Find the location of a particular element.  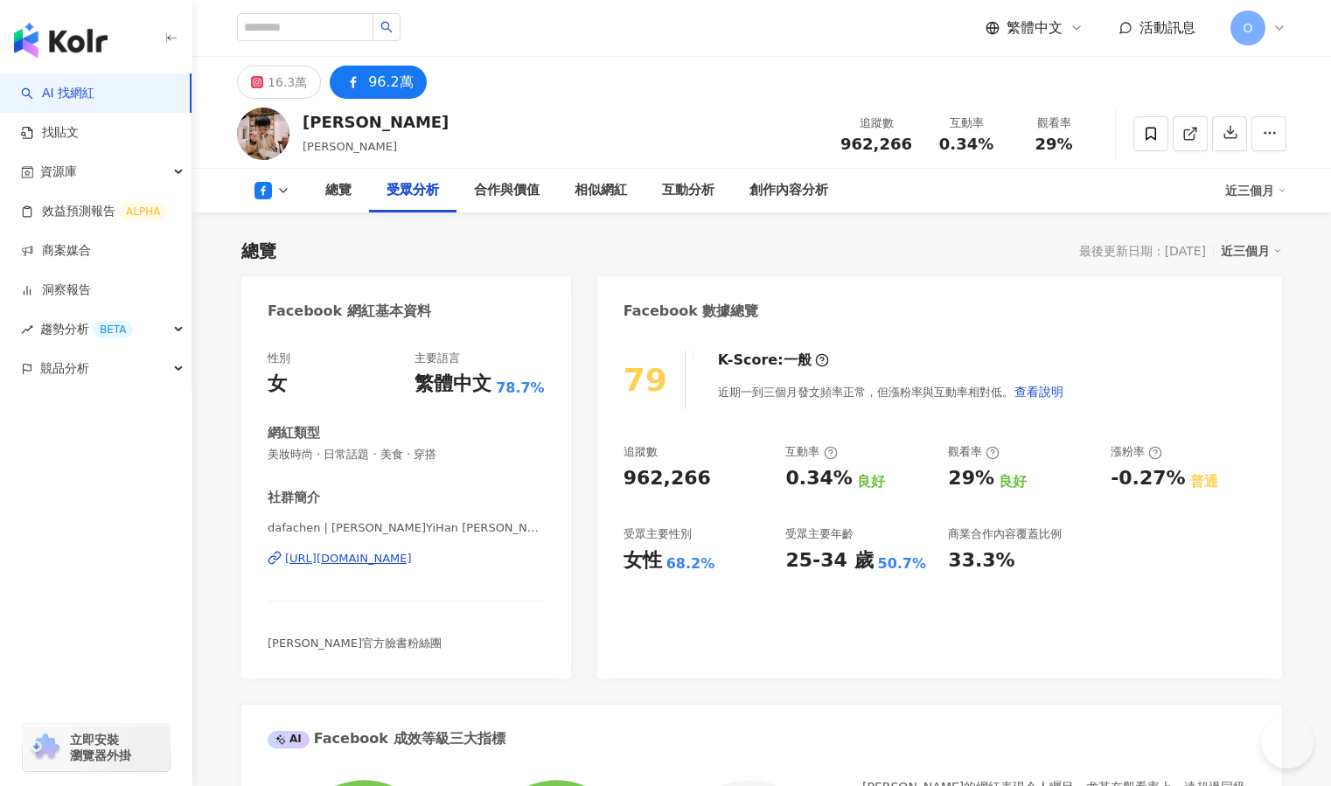

div: 79 is located at coordinates (646, 380).